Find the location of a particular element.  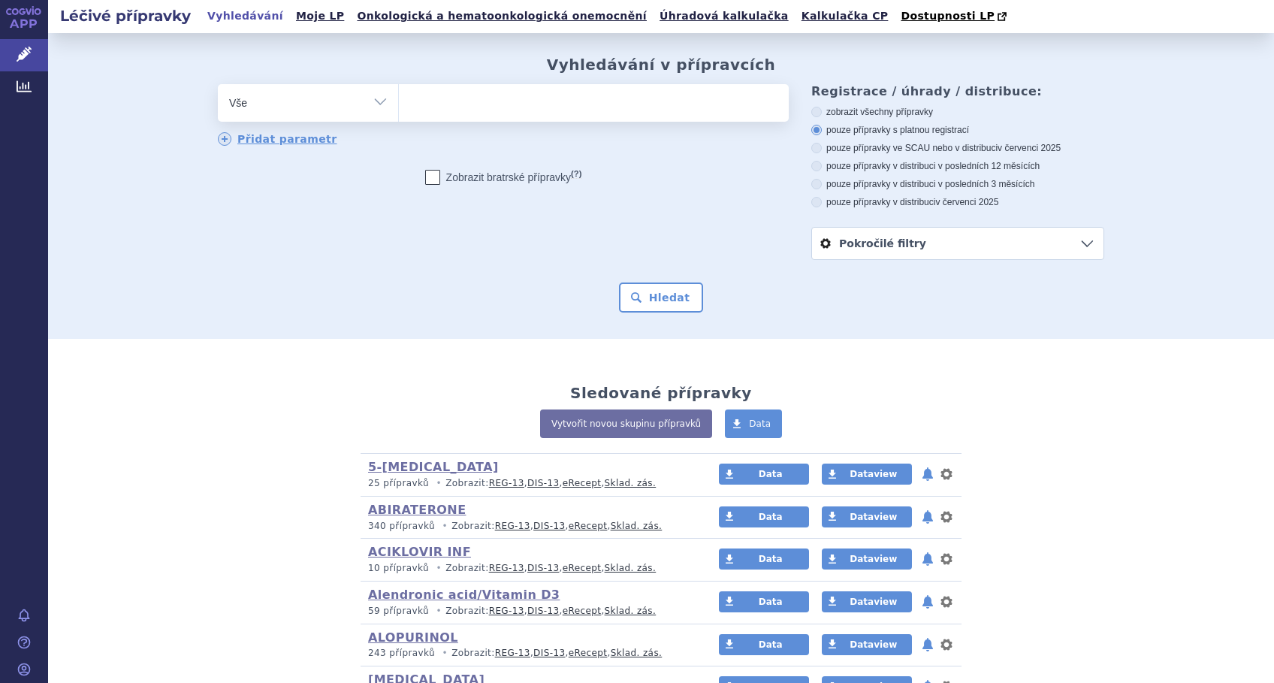

label: pouze přípravky s platnou registrací is located at coordinates (958, 130).